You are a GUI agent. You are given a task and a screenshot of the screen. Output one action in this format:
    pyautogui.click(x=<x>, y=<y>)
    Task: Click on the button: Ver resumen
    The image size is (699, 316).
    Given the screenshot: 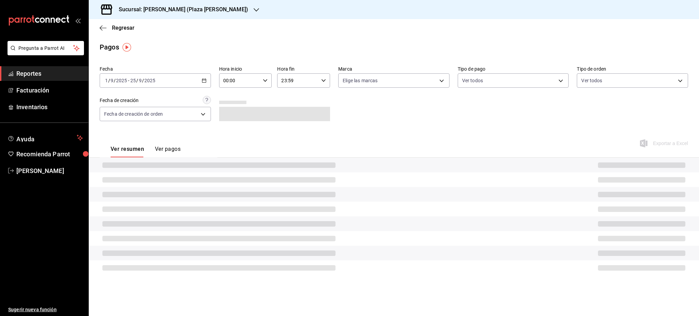 What is the action you would take?
    pyautogui.click(x=127, y=152)
    